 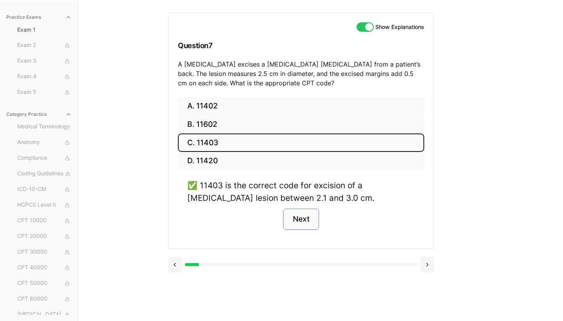 What do you see at coordinates (44, 92) in the screenshot?
I see `button: Exam 5` at bounding box center [44, 92].